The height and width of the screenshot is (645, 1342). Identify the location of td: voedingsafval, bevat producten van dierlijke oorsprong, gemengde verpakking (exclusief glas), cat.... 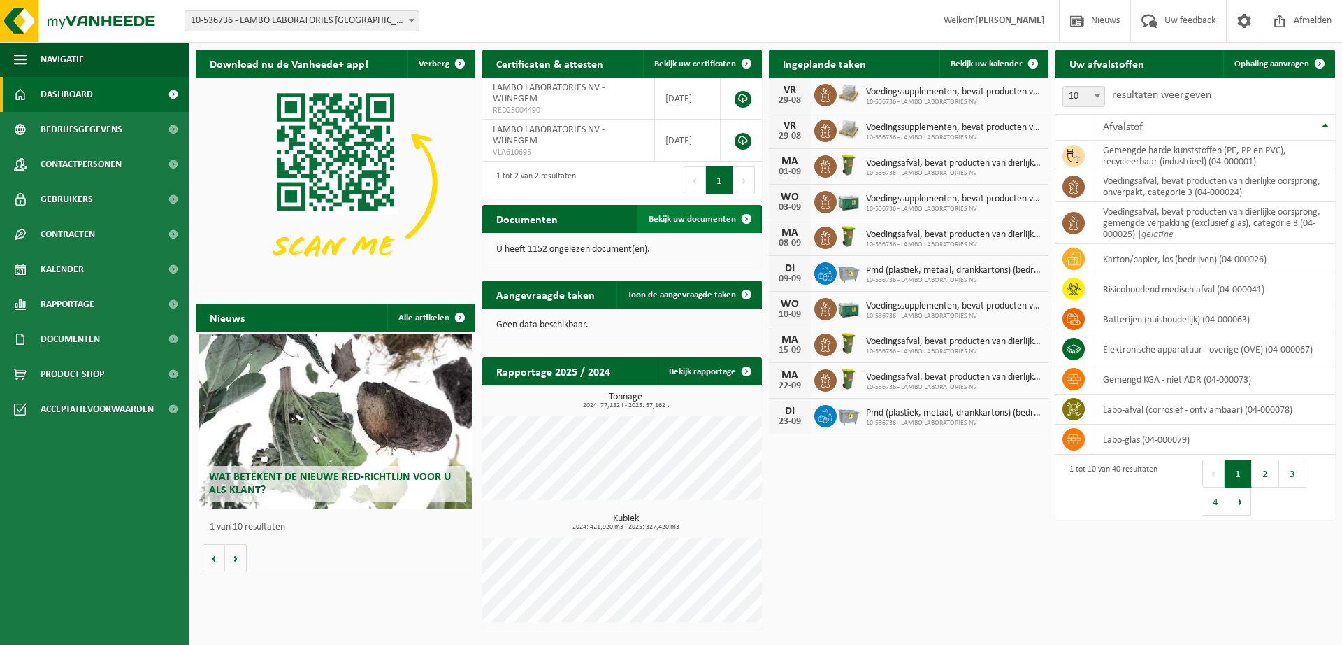
(1214, 223).